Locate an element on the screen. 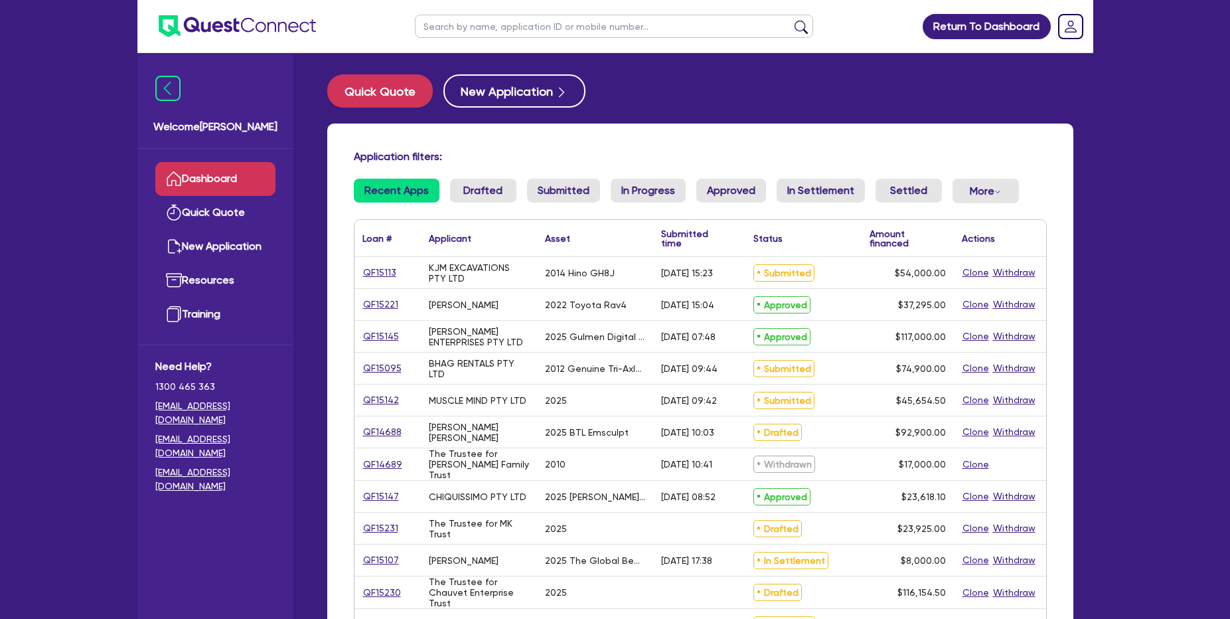 The image size is (1230, 619). img: quick-quote is located at coordinates (174, 212).